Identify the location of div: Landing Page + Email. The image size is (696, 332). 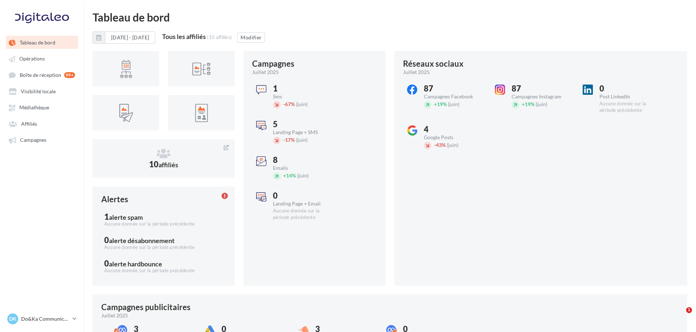
(303, 204).